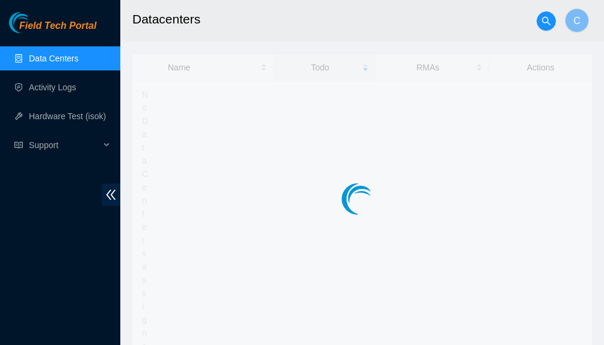  I want to click on span: search, so click(546, 21).